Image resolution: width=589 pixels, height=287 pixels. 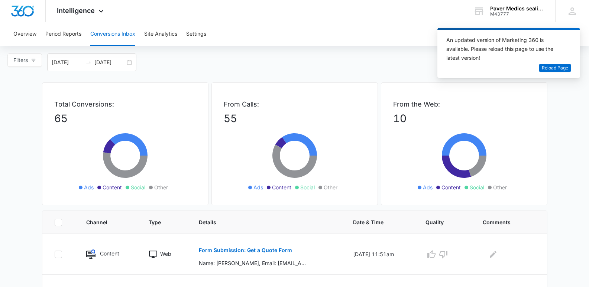 What do you see at coordinates (464, 104) in the screenshot?
I see `p: From the Web:` at bounding box center [464, 104].